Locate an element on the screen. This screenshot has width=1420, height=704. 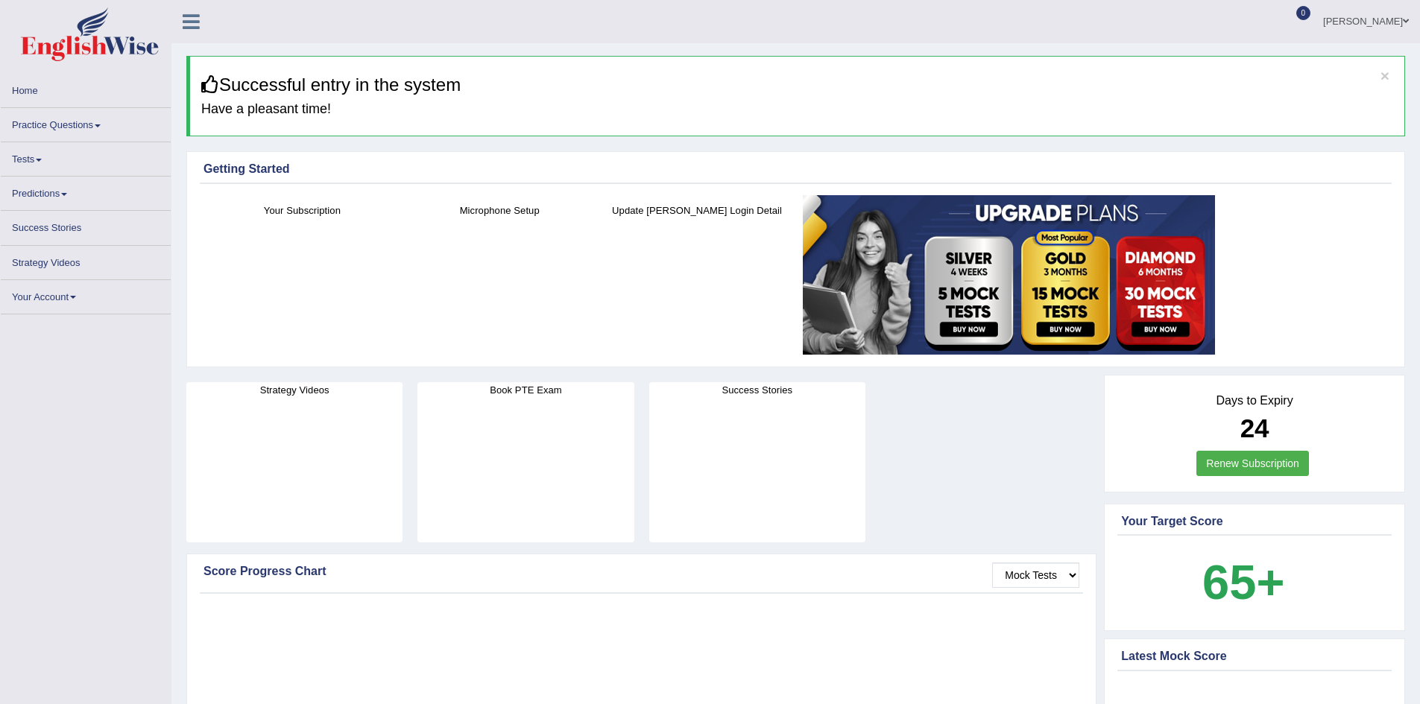
h4: Book PTE Exam is located at coordinates (526, 390).